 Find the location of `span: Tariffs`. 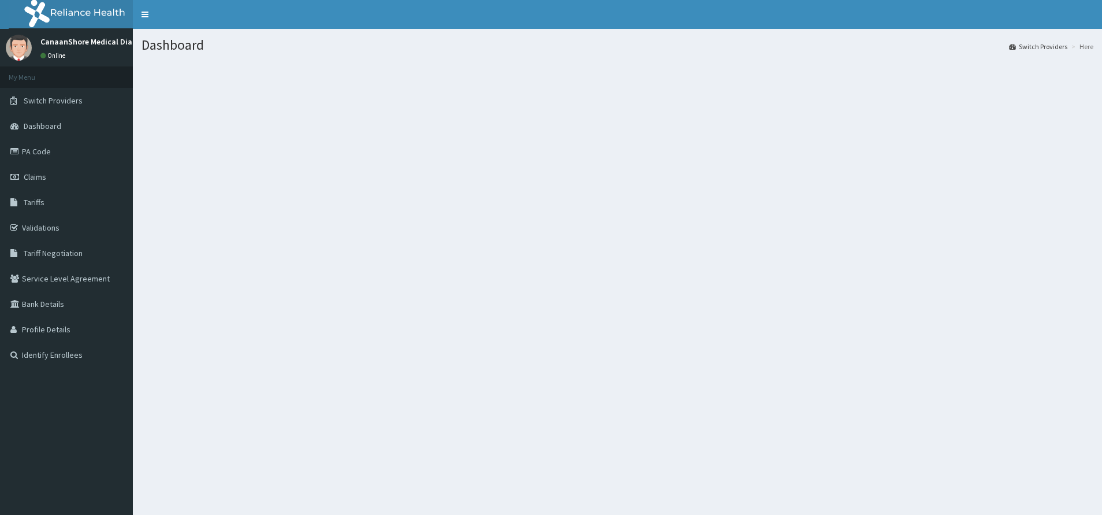

span: Tariffs is located at coordinates (34, 202).